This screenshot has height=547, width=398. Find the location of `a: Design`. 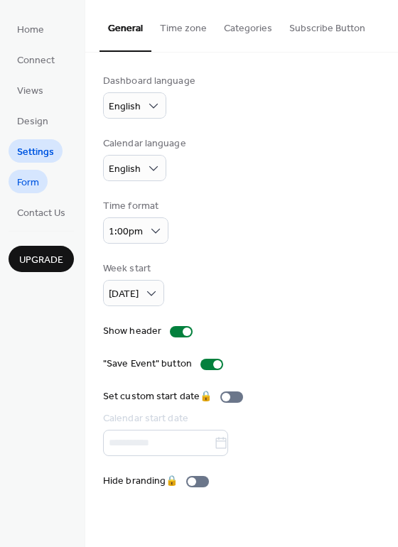

a: Design is located at coordinates (33, 120).